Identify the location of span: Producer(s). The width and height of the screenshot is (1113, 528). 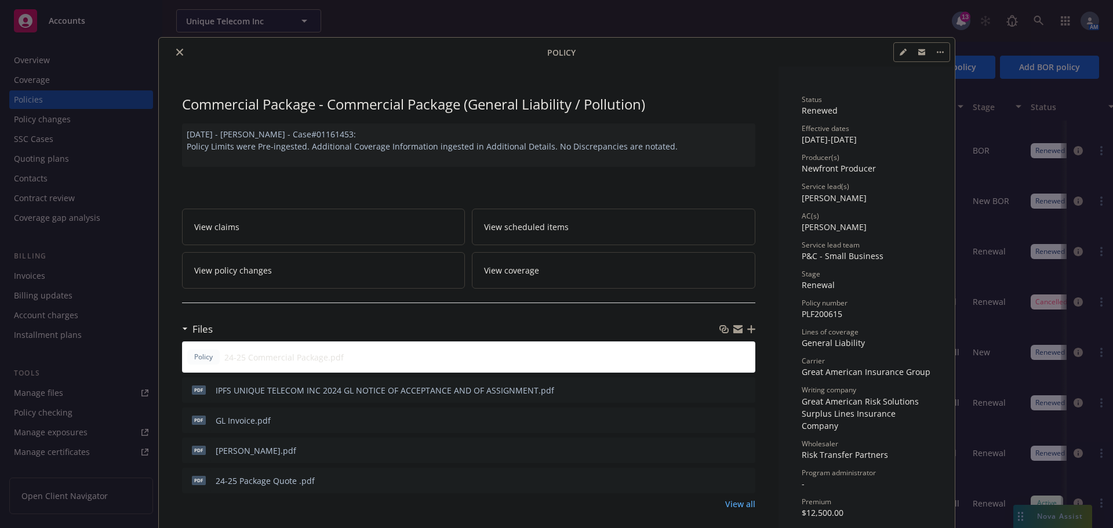
(820, 157).